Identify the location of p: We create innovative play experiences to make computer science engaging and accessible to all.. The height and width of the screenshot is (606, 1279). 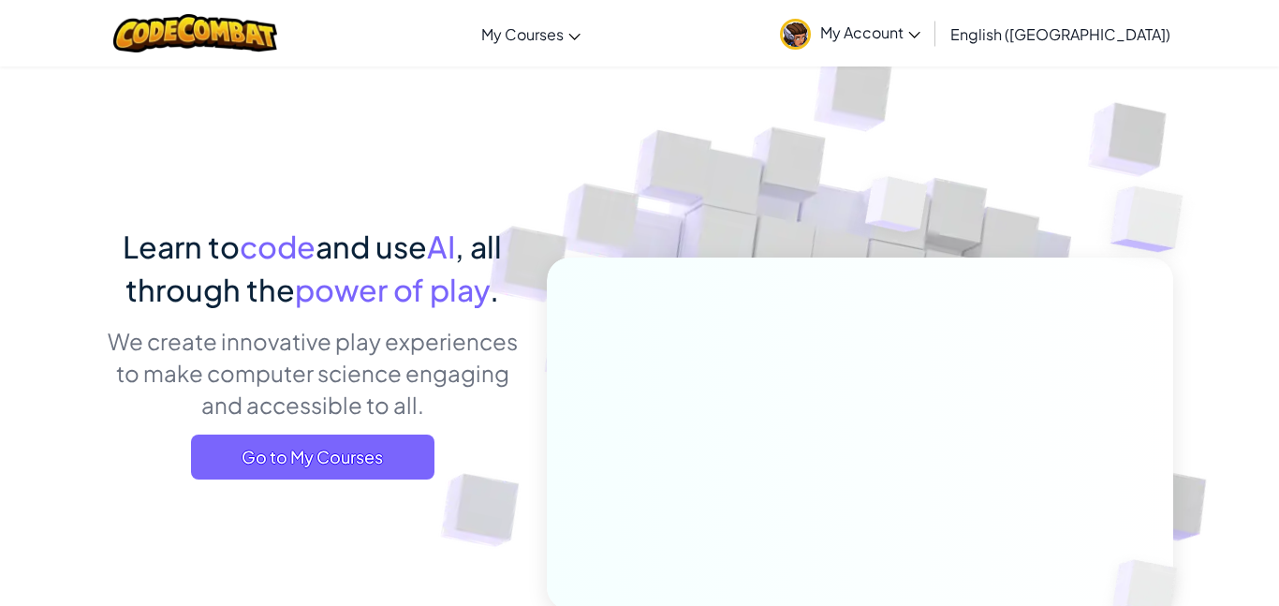
(312, 373).